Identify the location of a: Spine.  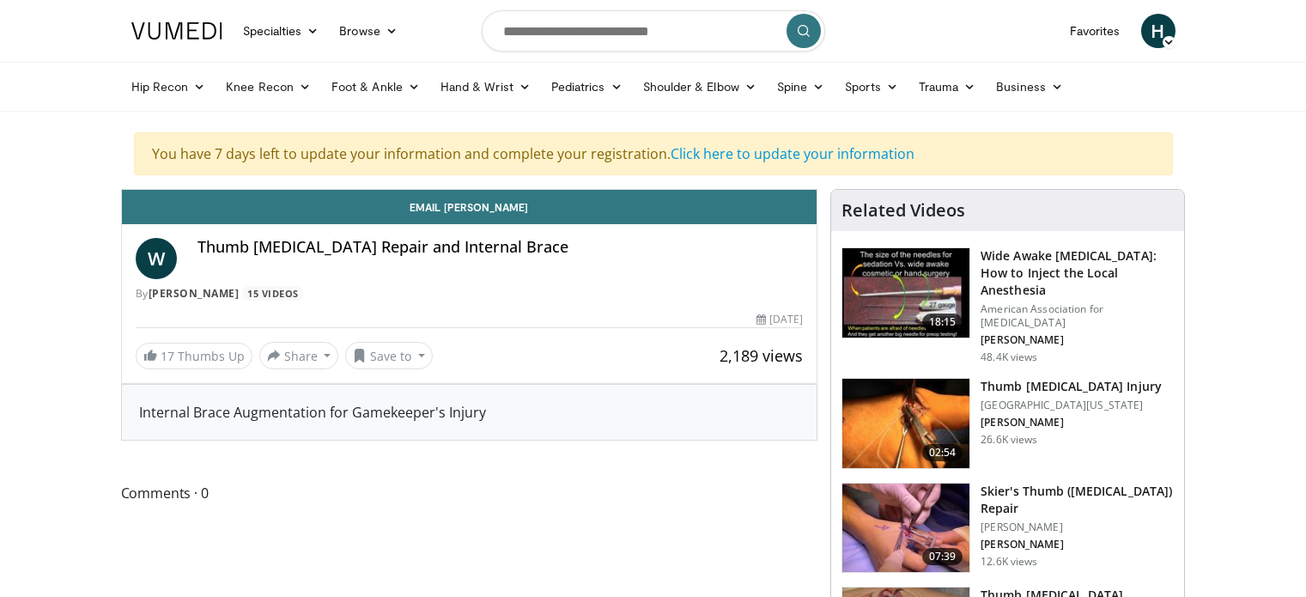
(800, 87).